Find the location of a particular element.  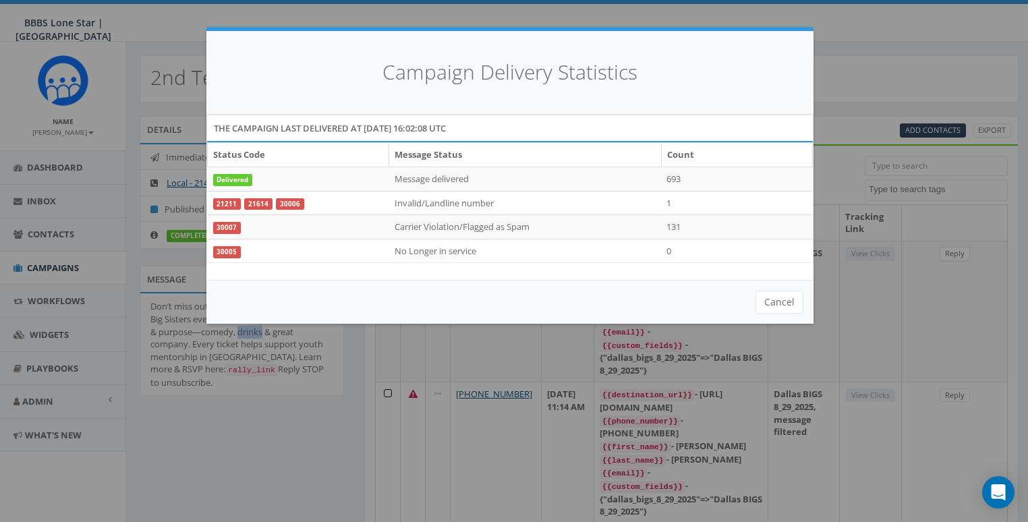

div: Open Intercom Messenger is located at coordinates (999, 493).